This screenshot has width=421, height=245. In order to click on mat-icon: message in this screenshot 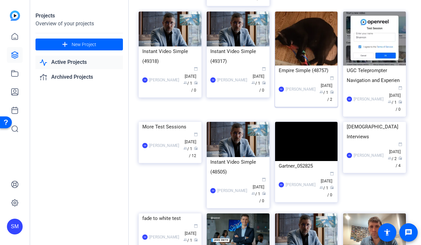, I will do `click(409, 232)`.